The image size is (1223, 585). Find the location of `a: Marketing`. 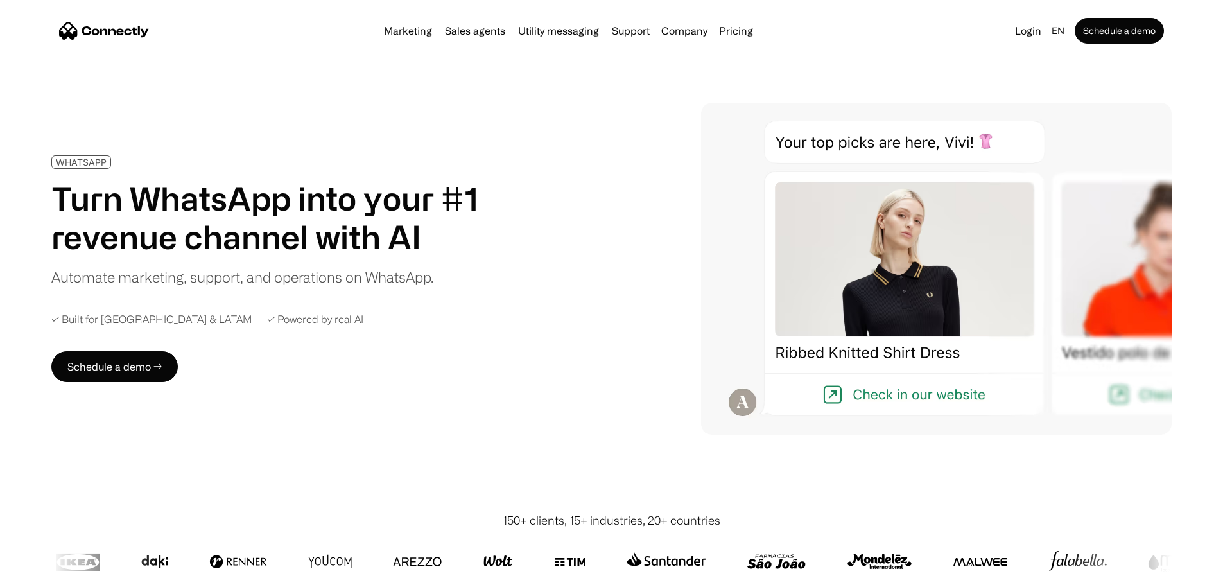

a: Marketing is located at coordinates (408, 31).